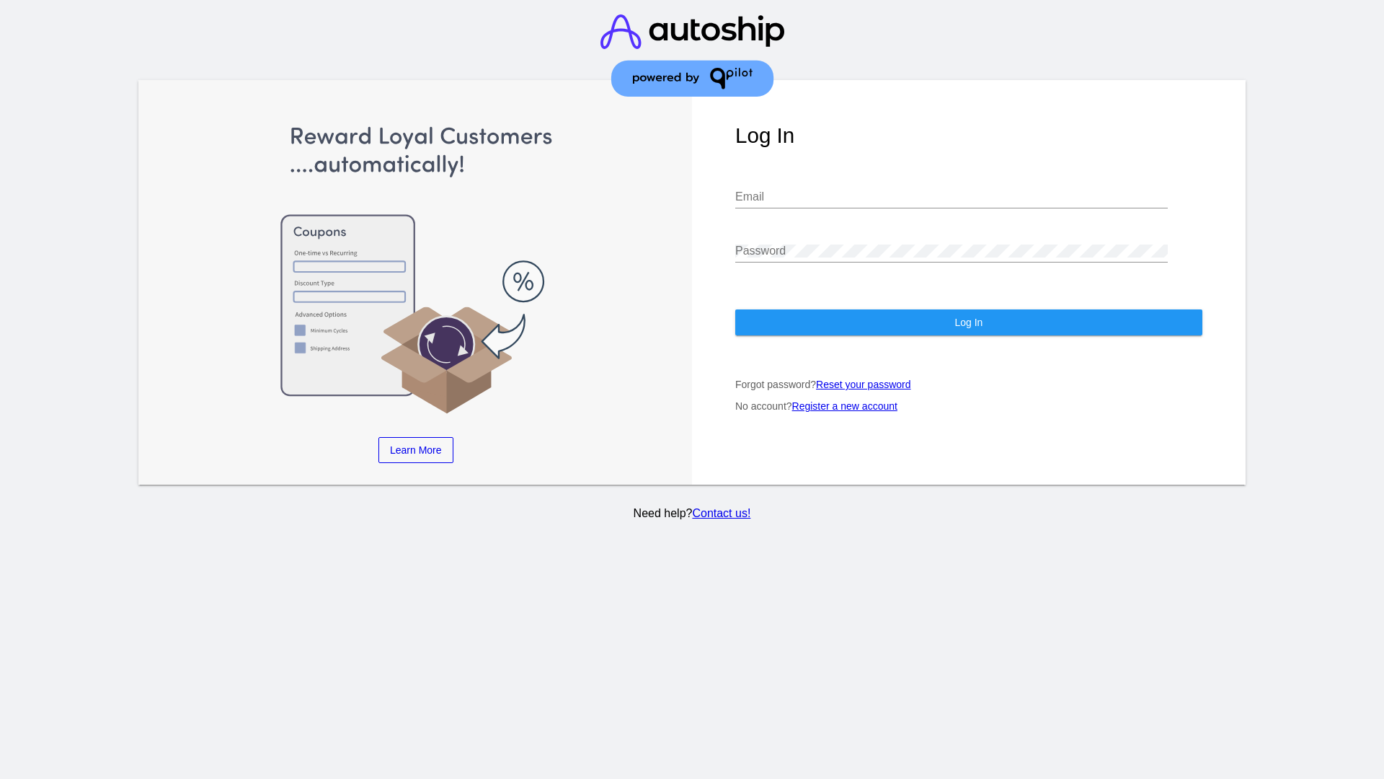  I want to click on p: Forgot password?, so click(969, 384).